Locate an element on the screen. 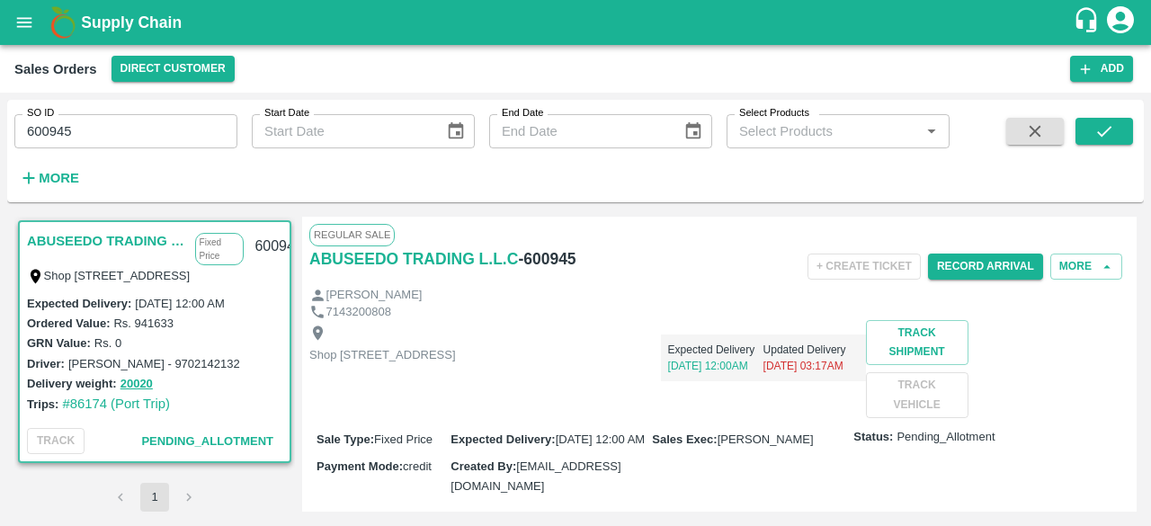  p: Expected Delivery is located at coordinates (716, 350).